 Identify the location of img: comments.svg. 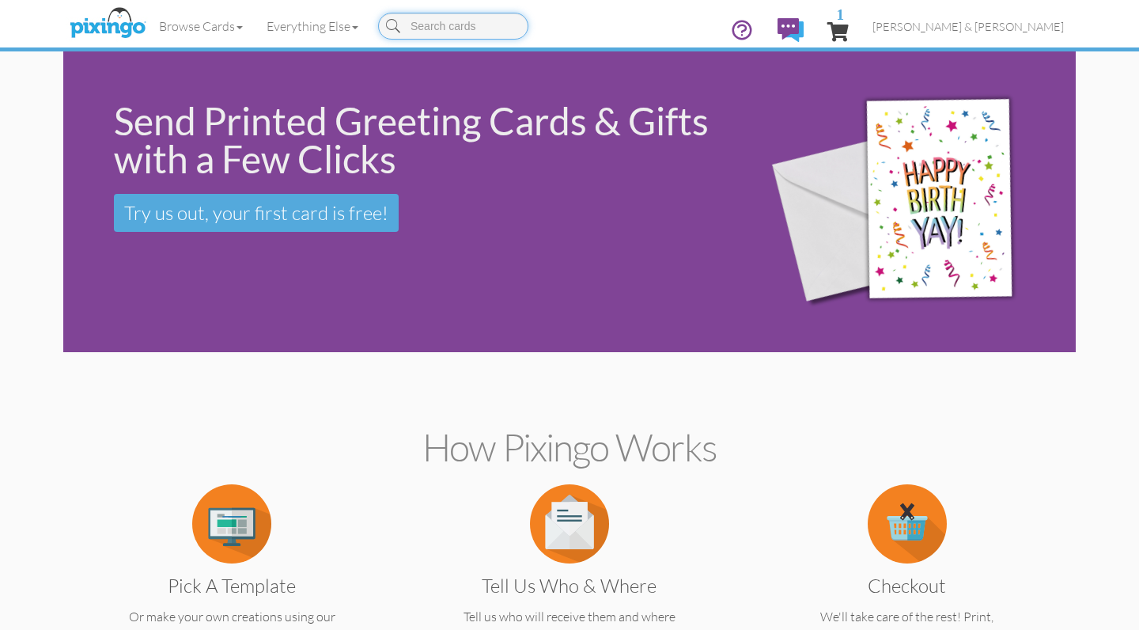
(790, 30).